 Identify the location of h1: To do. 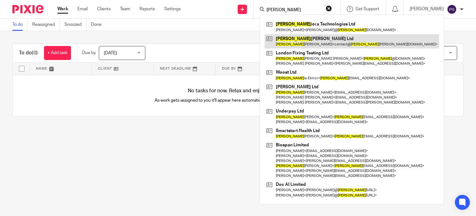
(28, 53).